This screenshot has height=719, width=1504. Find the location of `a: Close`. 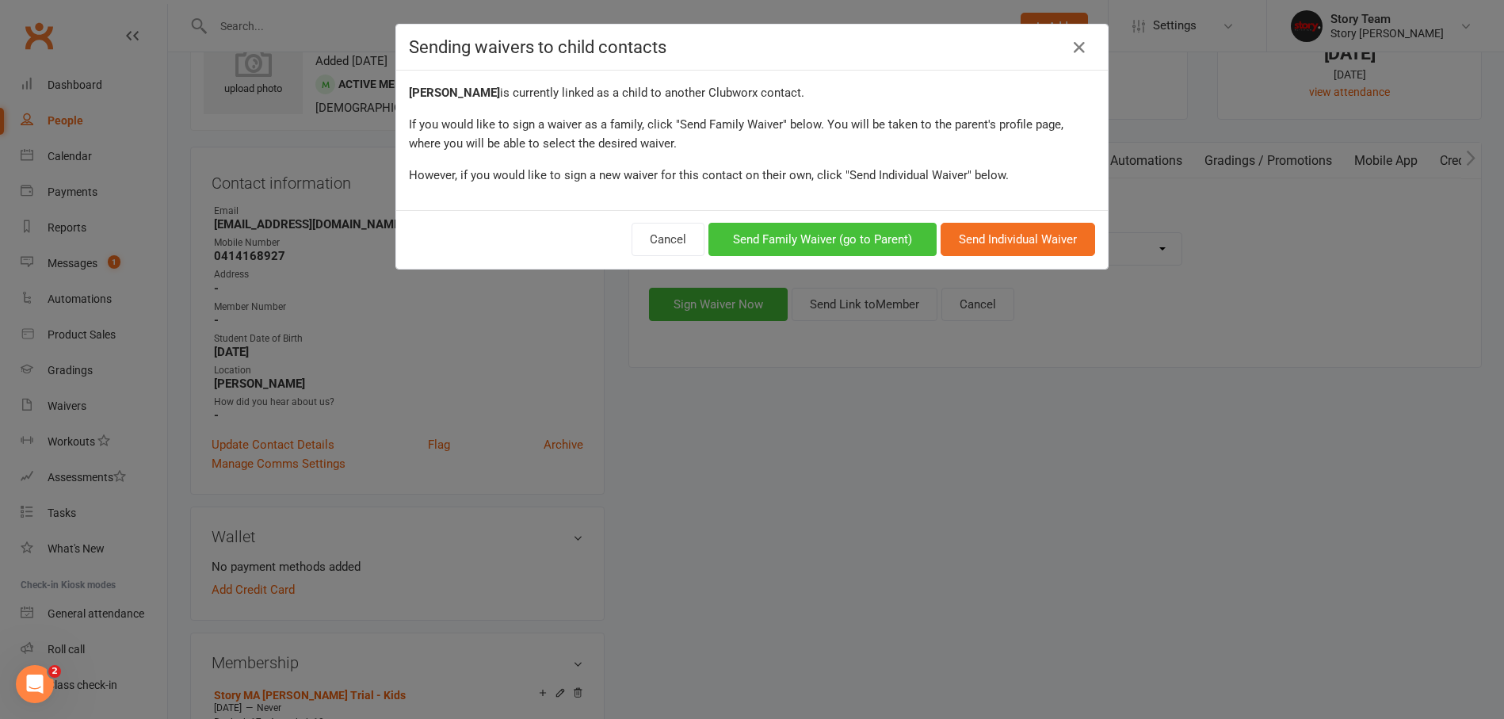

a: Close is located at coordinates (1079, 48).